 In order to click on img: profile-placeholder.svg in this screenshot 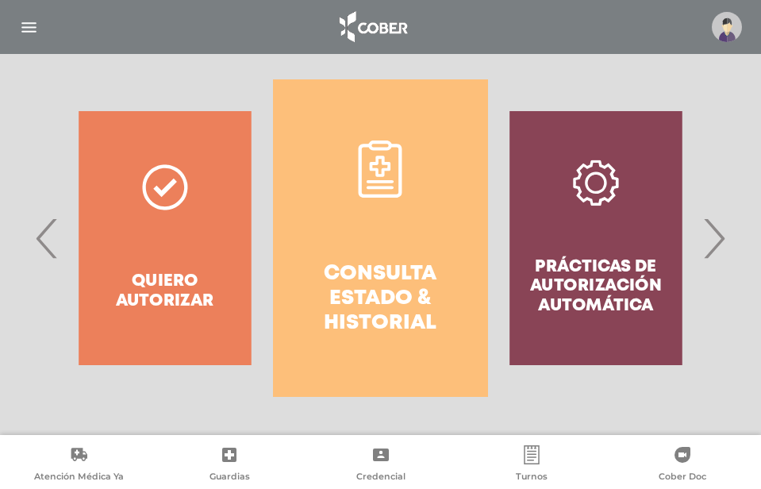, I will do `click(726, 27)`.